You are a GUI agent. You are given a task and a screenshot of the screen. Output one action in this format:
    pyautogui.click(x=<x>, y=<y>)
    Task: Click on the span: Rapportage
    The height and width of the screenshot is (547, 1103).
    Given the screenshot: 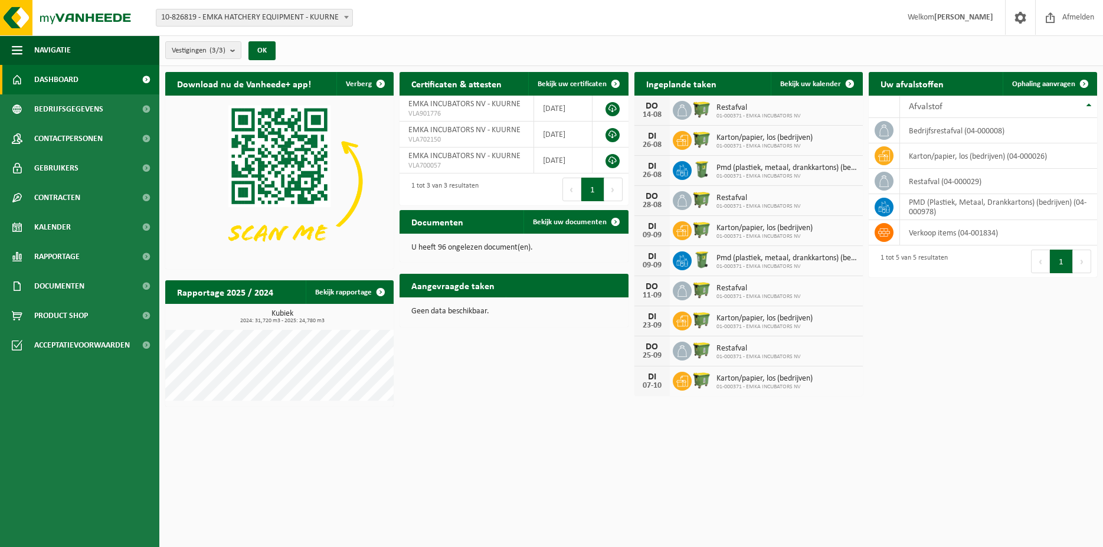 What is the action you would take?
    pyautogui.click(x=57, y=257)
    